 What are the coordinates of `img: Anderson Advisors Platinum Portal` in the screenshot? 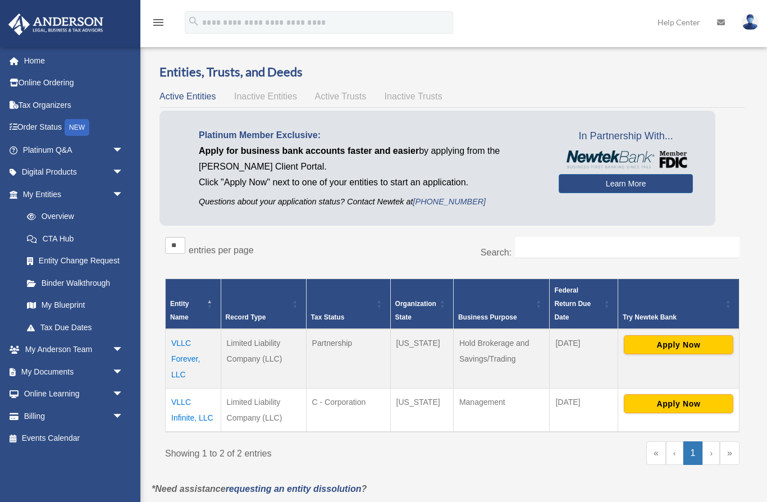 It's located at (56, 24).